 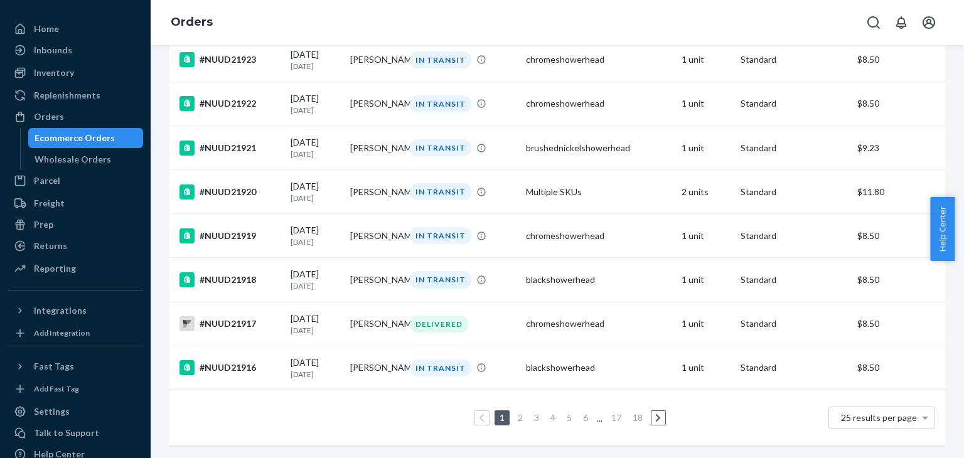 What do you see at coordinates (47, 181) in the screenshot?
I see `div: Parcel` at bounding box center [47, 181].